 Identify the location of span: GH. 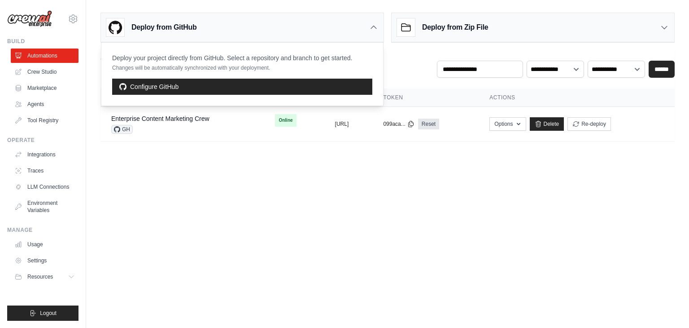
(122, 129).